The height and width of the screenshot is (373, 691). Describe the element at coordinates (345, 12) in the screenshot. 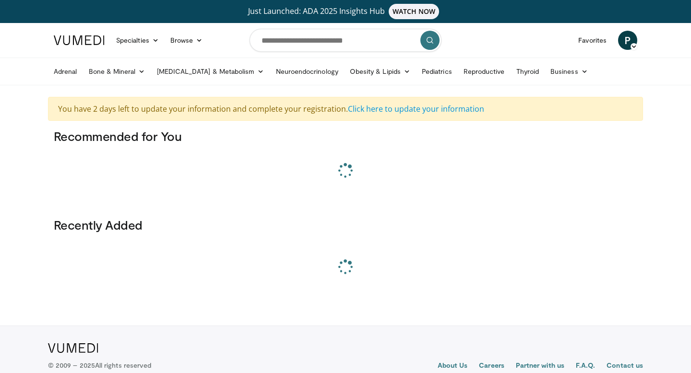

I see `a: Just Launched: ADA 2025 Insights HubWATCH NOW` at that location.